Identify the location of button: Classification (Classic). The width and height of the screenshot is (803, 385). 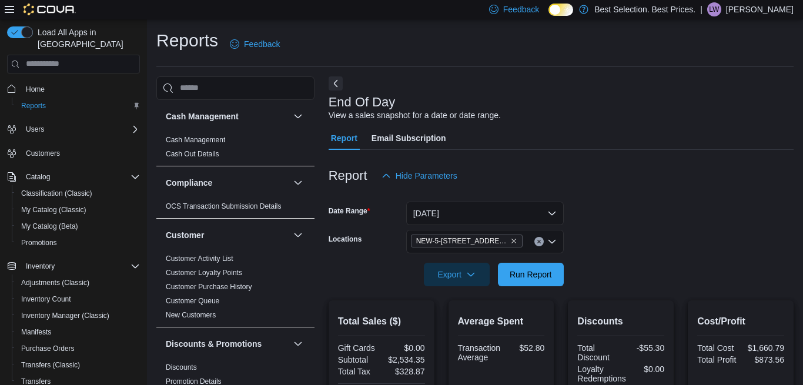
(78, 193).